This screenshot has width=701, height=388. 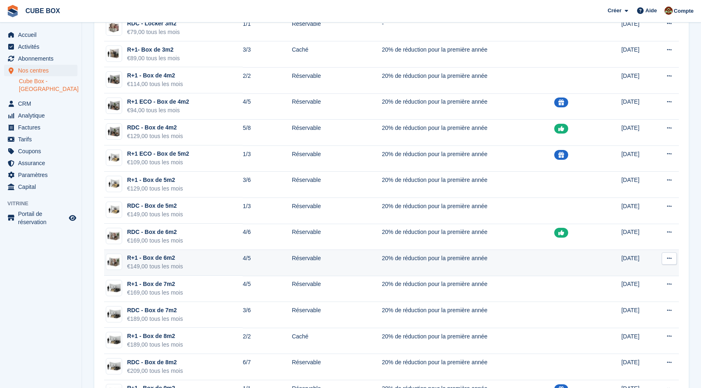 What do you see at coordinates (158, 154) in the screenshot?
I see `div: R+1 ECO - Box de 5m2` at bounding box center [158, 154].